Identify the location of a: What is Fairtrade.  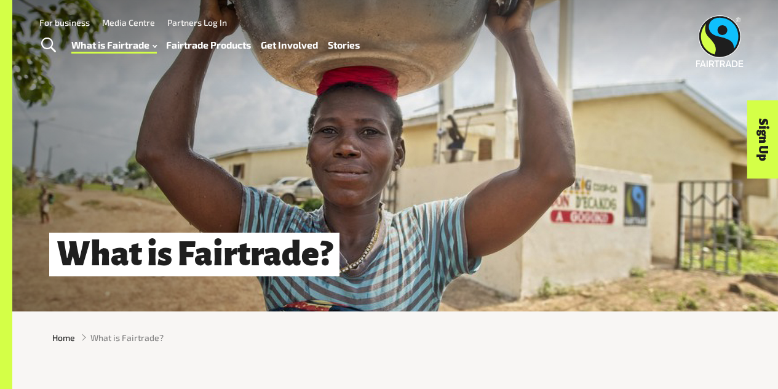
(114, 45).